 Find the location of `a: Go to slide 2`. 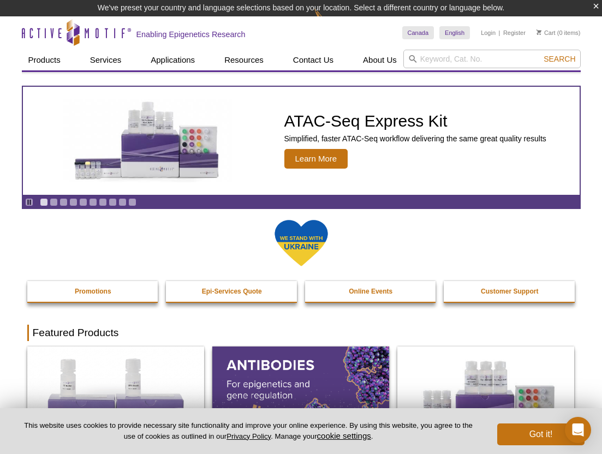

a: Go to slide 2 is located at coordinates (54, 202).